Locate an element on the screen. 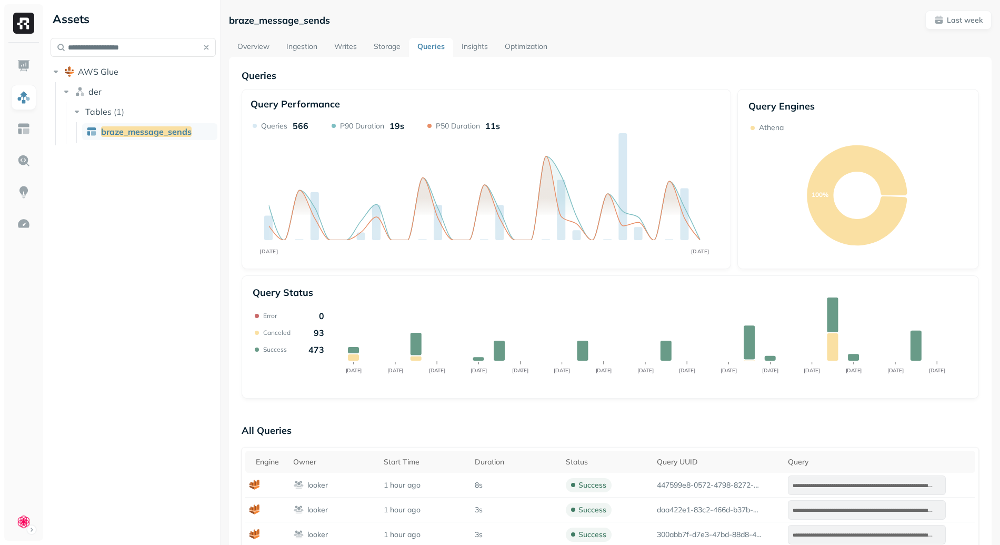 This screenshot has height=545, width=1000. div: Query is located at coordinates (879, 462).